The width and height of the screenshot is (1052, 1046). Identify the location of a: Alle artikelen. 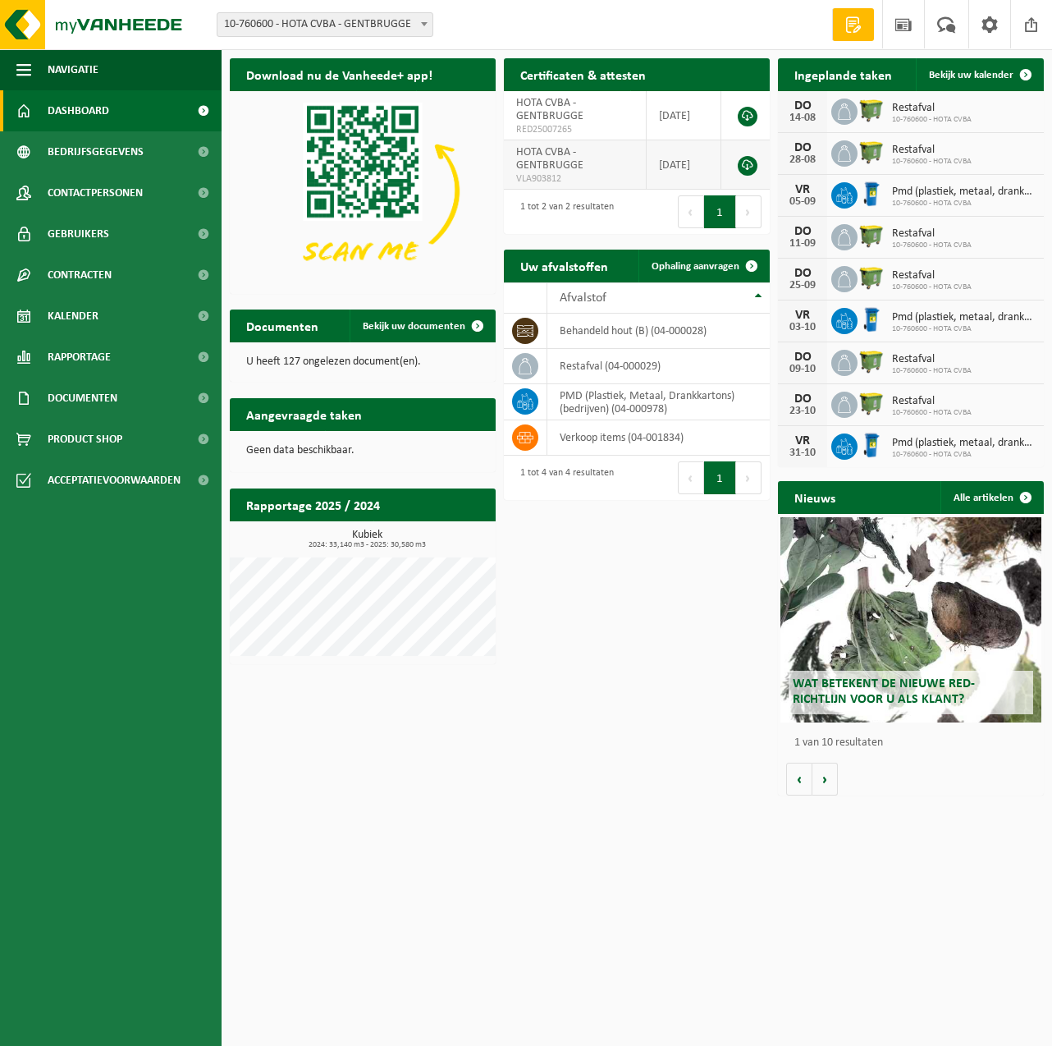
(991, 497).